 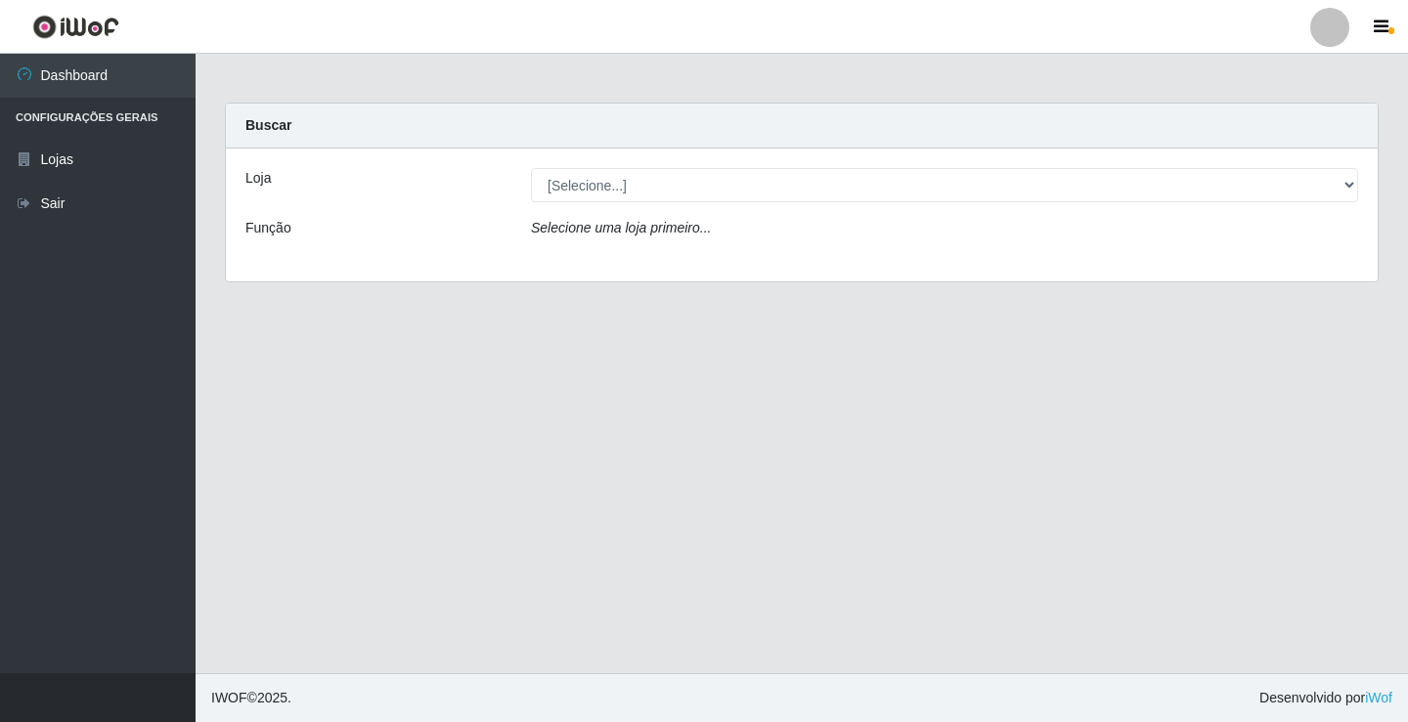 What do you see at coordinates (75, 26) in the screenshot?
I see `img: CoreUI Logo` at bounding box center [75, 26].